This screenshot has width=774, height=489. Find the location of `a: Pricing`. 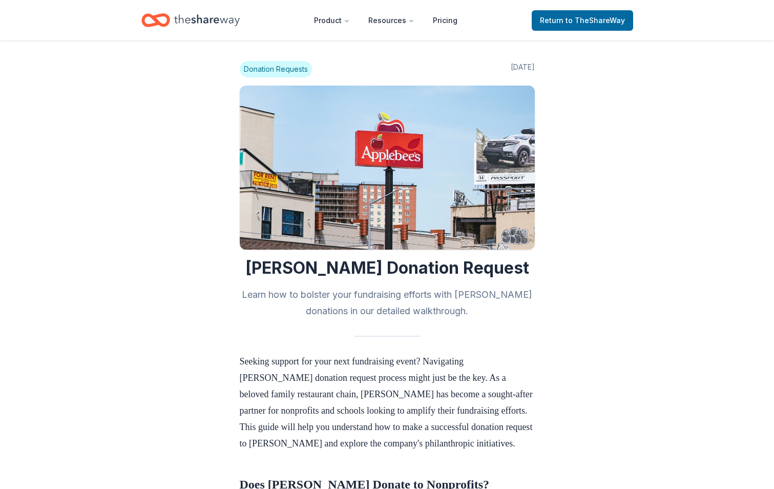

a: Pricing is located at coordinates (445, 21).